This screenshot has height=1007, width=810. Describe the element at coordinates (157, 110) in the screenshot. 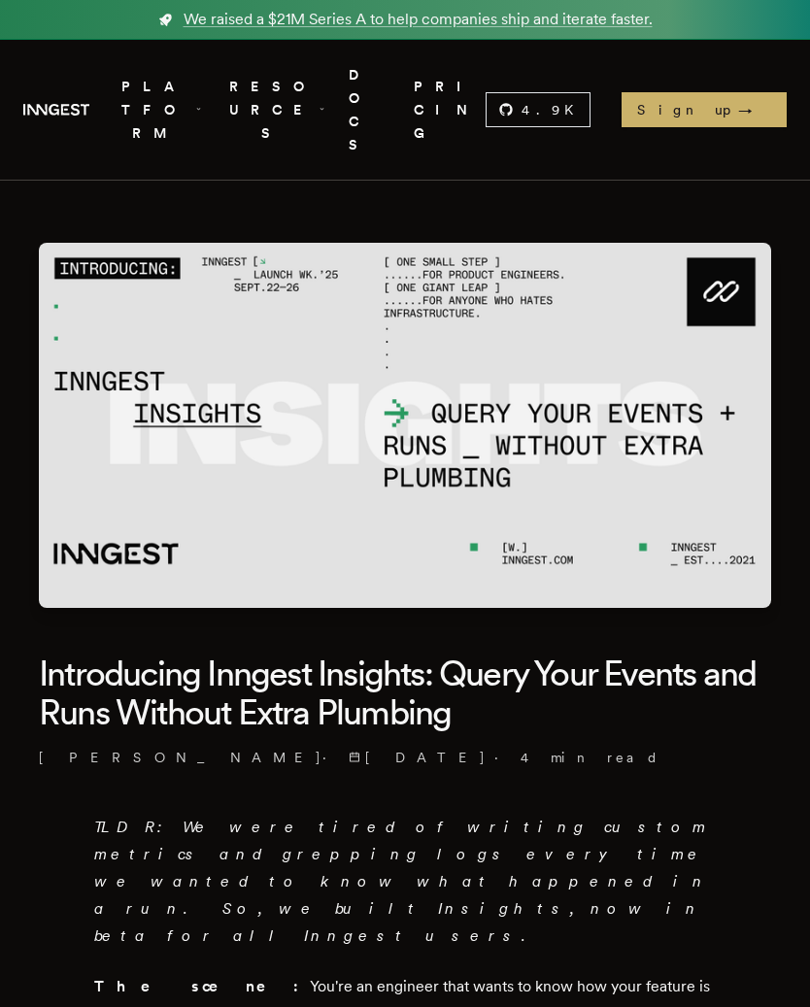

I see `span: PLATFORM` at that location.